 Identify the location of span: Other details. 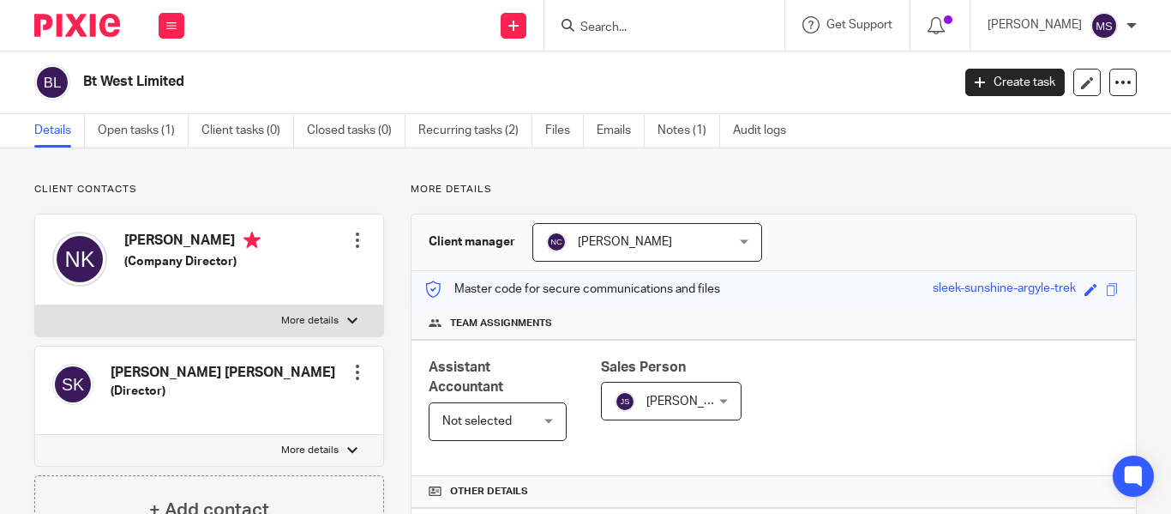
(489, 491).